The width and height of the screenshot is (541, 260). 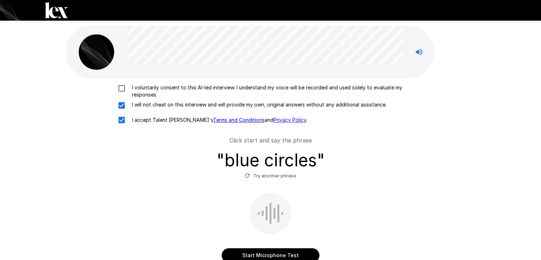 What do you see at coordinates (419, 52) in the screenshot?
I see `button: Stop reading questions aloud` at bounding box center [419, 52].